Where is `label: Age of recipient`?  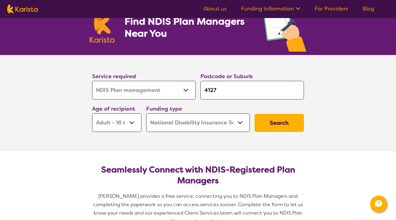 label: Age of recipient is located at coordinates (113, 109).